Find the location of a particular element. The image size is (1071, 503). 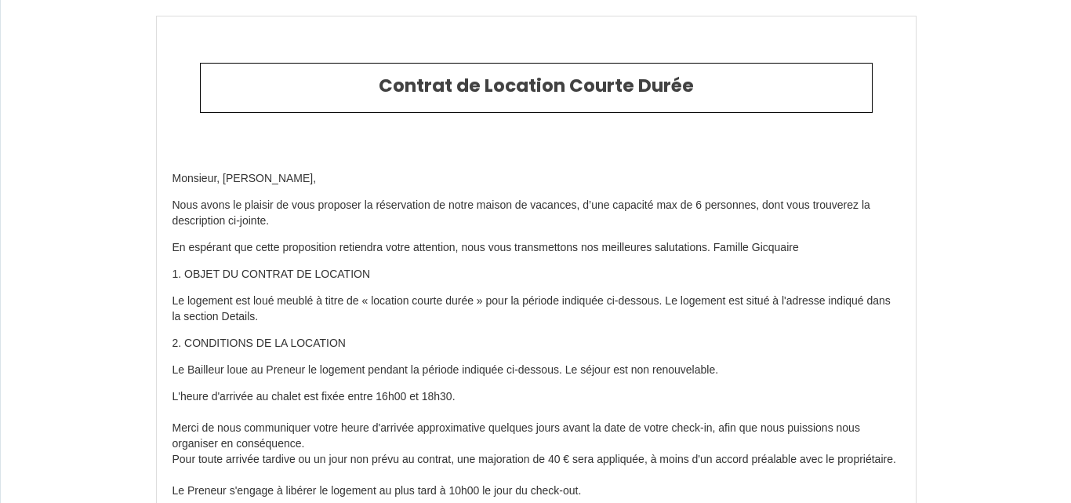

p: L'heure d'arrivée au chalet est fixée entre 16h00 et 18h30. Merci de nous communiquer votre heure... is located at coordinates (537, 444).